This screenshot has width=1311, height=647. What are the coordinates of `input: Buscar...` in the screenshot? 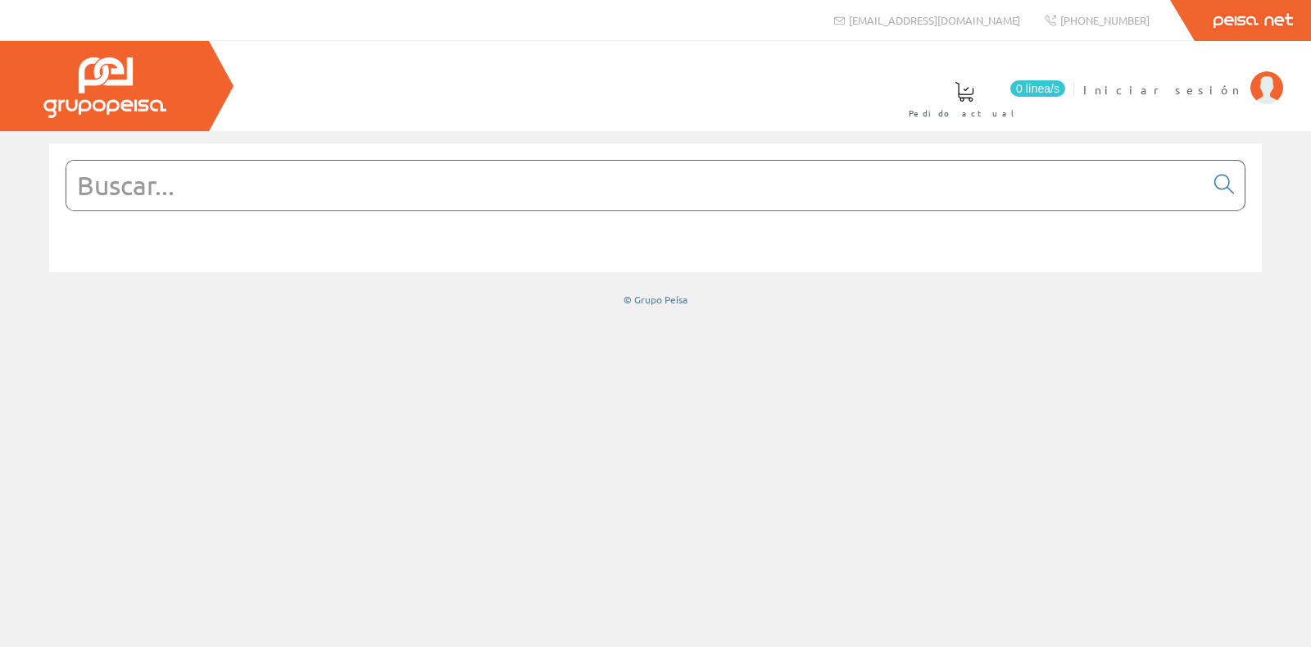 It's located at (635, 185).